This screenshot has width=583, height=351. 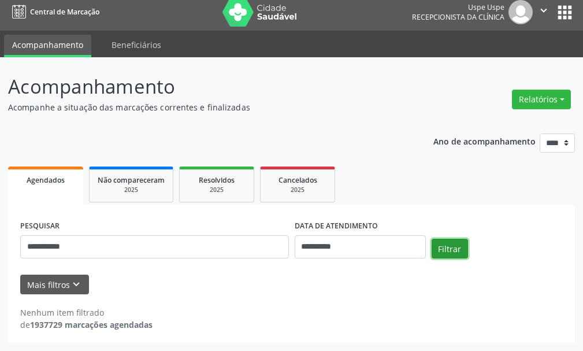 I want to click on strong: 1937729 marcações agendadas, so click(x=91, y=324).